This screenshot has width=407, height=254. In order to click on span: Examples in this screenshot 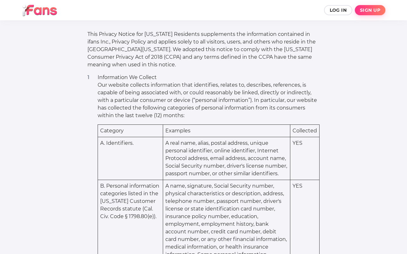, I will do `click(178, 131)`.